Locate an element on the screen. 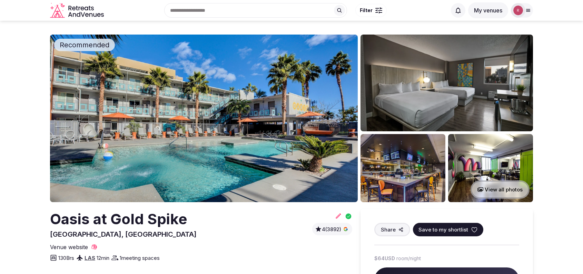  button: Share is located at coordinates (392, 229).